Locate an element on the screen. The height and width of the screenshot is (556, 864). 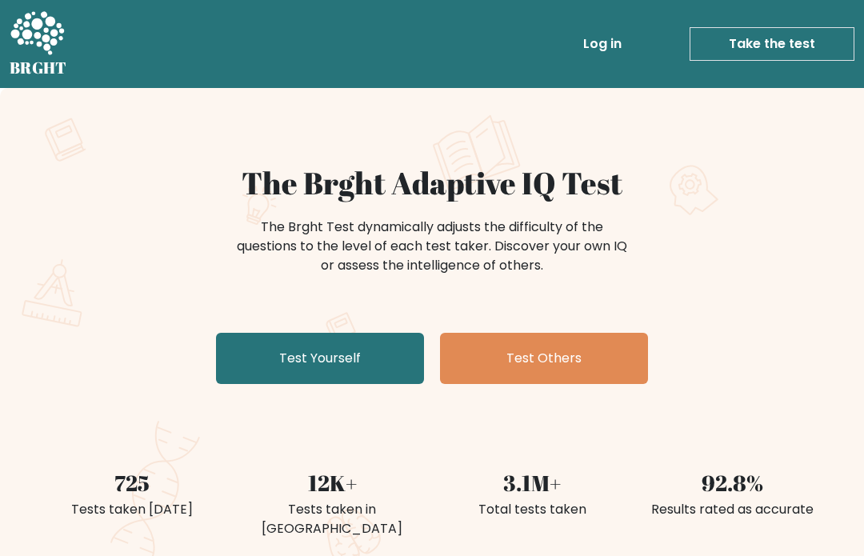
div: 12K+ is located at coordinates (332, 483).